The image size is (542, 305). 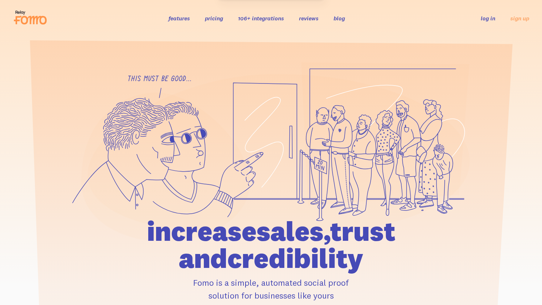 What do you see at coordinates (271, 289) in the screenshot?
I see `p: Fomo is a simple, automated social proof solution for businesses like yours` at bounding box center [271, 289].